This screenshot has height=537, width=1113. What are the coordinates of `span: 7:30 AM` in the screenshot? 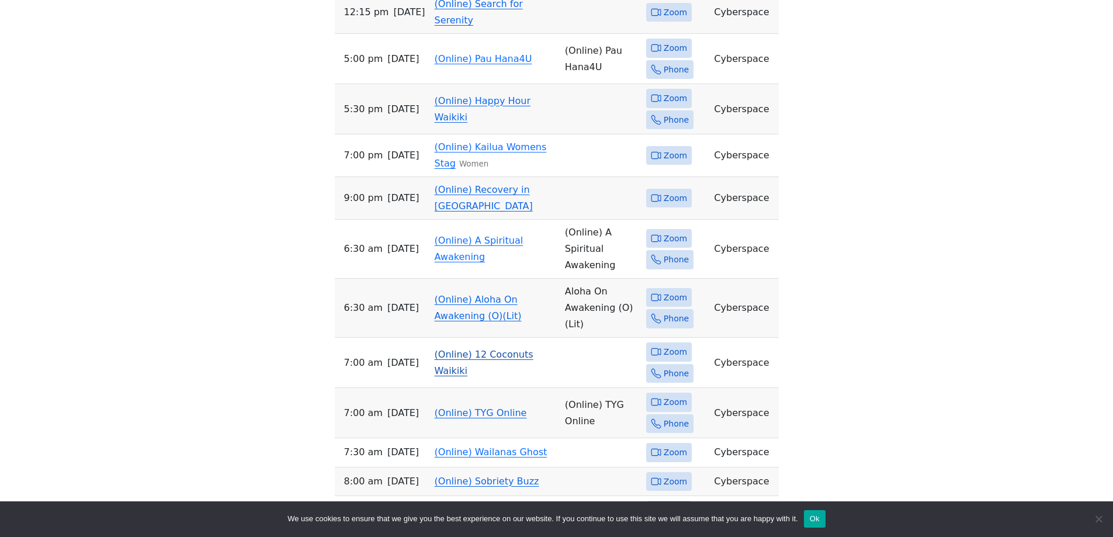 It's located at (363, 452).